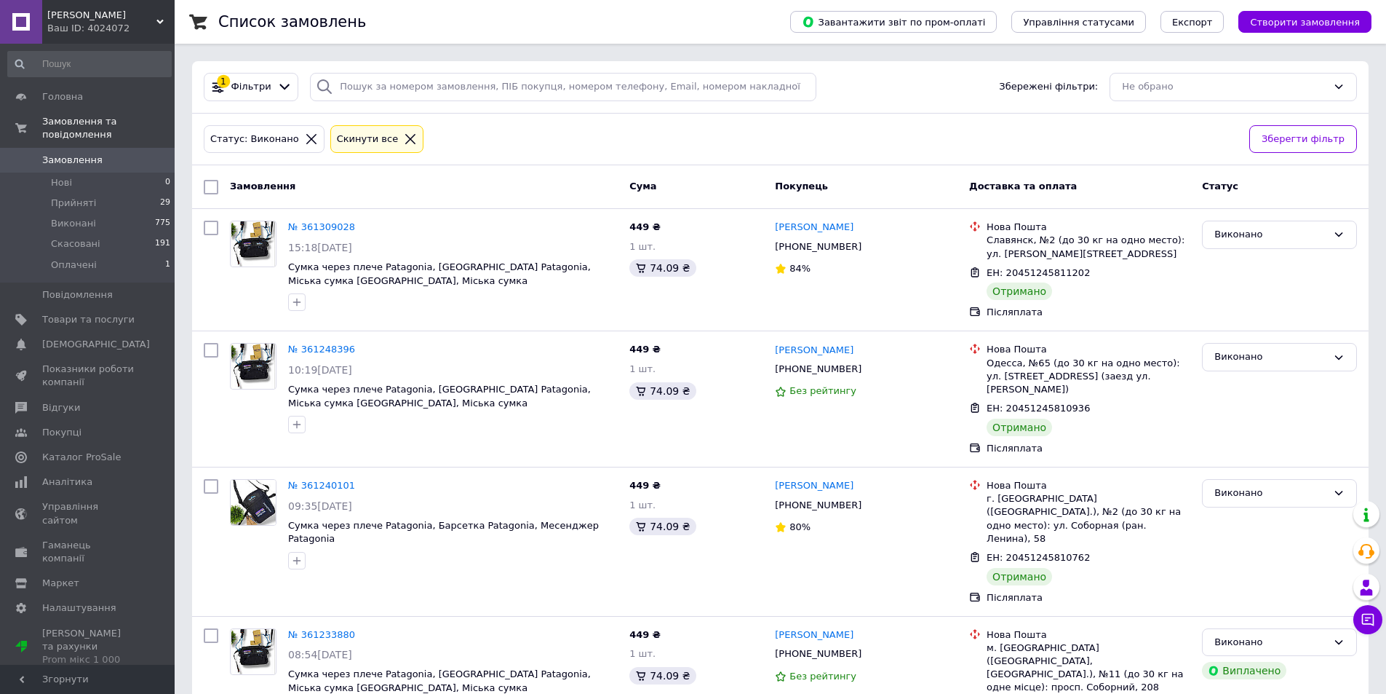 Image resolution: width=1386 pixels, height=694 pixels. I want to click on span: Відгуки, so click(61, 408).